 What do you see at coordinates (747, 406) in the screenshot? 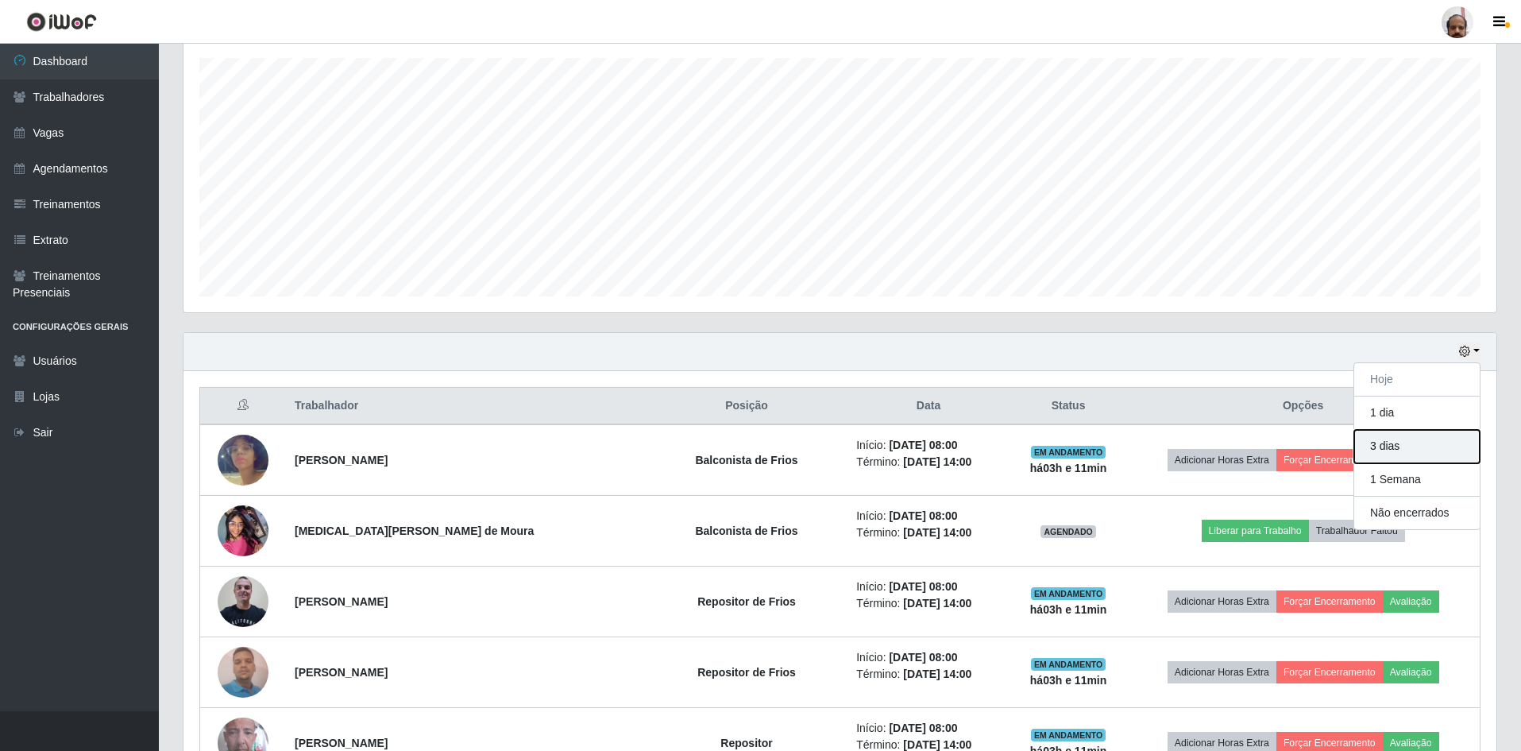
I see `th: Posição` at bounding box center [747, 406].